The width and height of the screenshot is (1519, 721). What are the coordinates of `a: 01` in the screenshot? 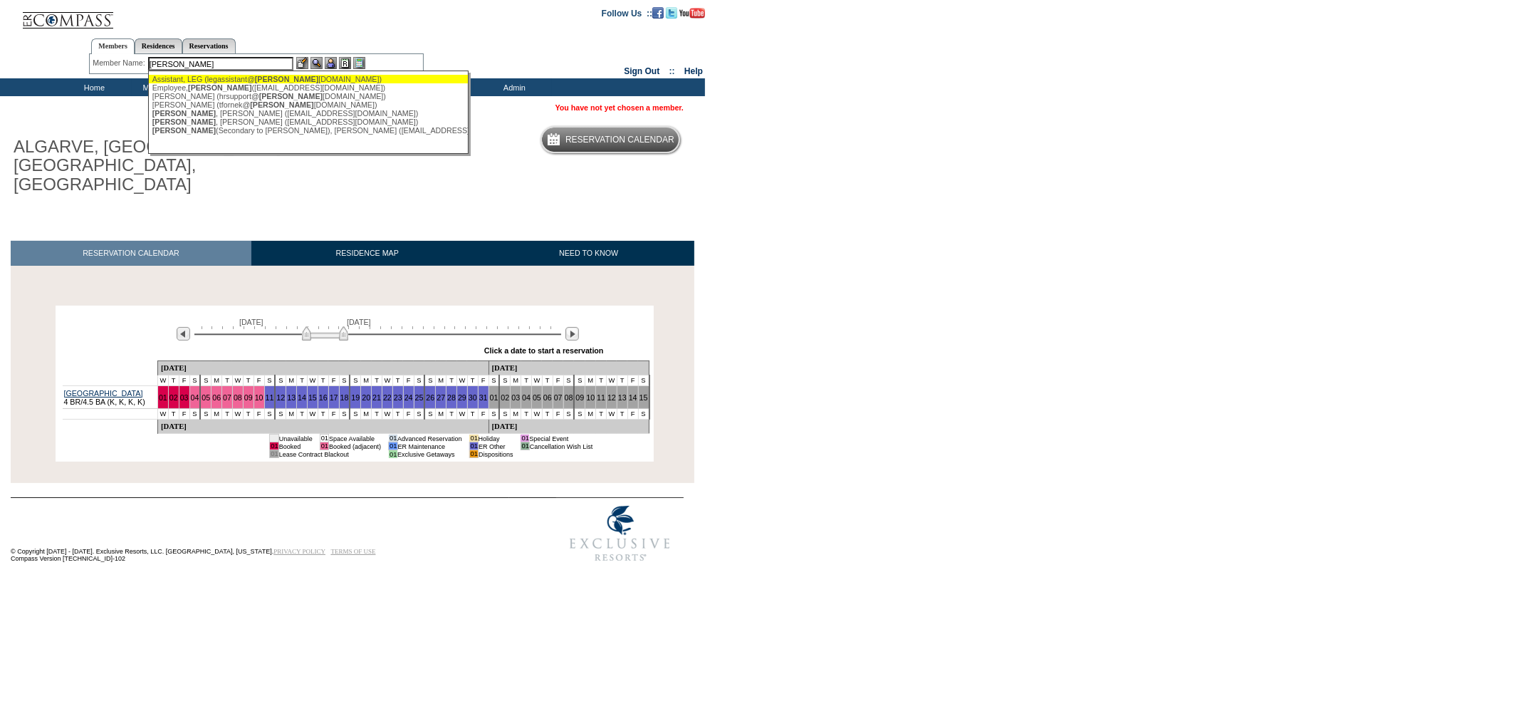 It's located at (494, 397).